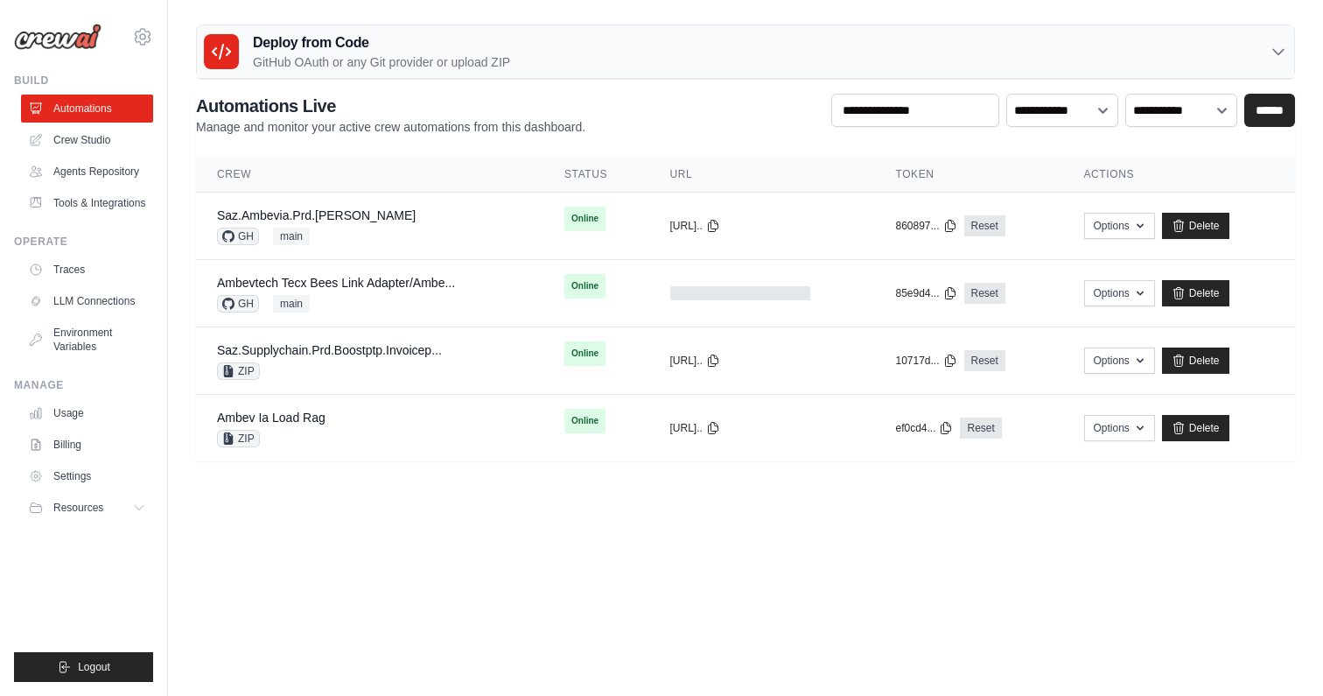 This screenshot has height=696, width=1323. I want to click on th: Actions, so click(1180, 174).